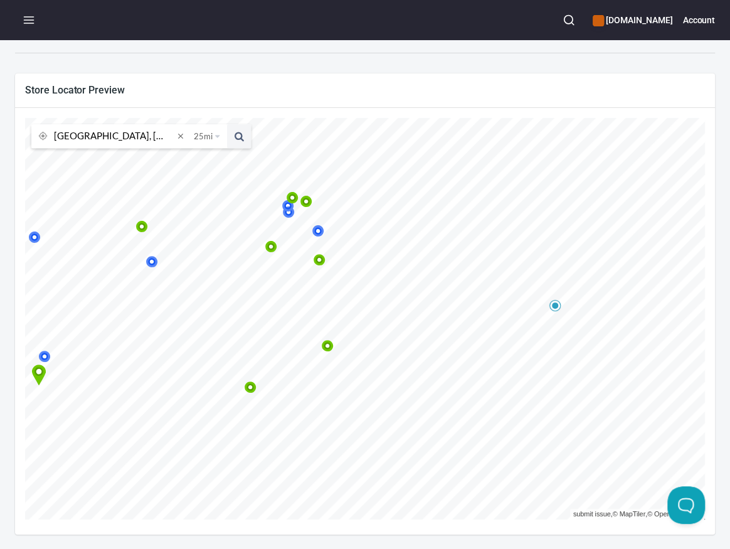 The height and width of the screenshot is (549, 730). What do you see at coordinates (699, 20) in the screenshot?
I see `h6: Account` at bounding box center [699, 20].